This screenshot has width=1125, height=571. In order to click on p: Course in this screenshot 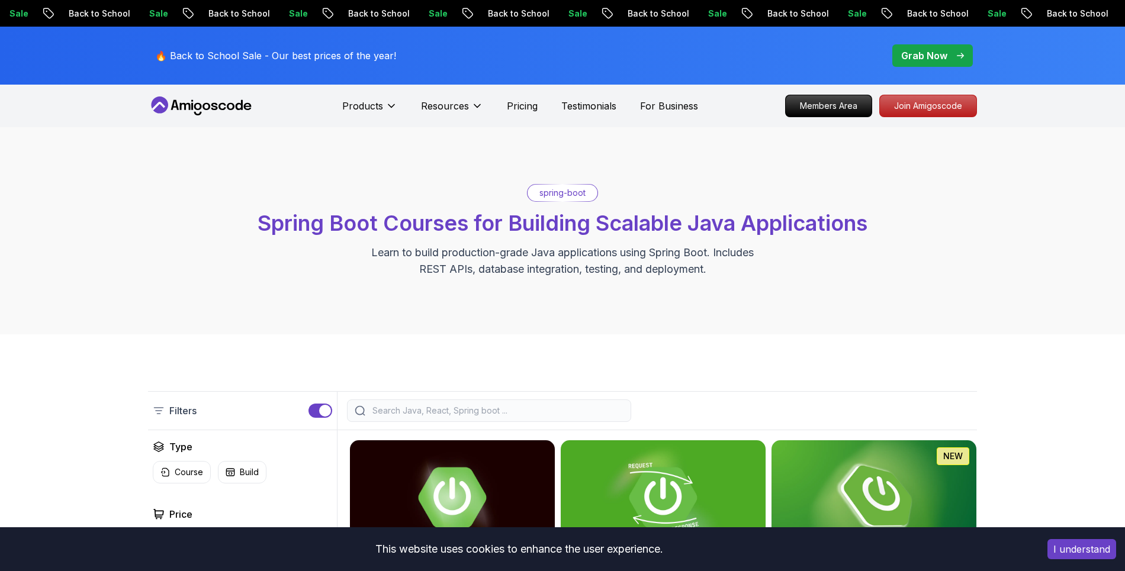, I will do `click(189, 472)`.